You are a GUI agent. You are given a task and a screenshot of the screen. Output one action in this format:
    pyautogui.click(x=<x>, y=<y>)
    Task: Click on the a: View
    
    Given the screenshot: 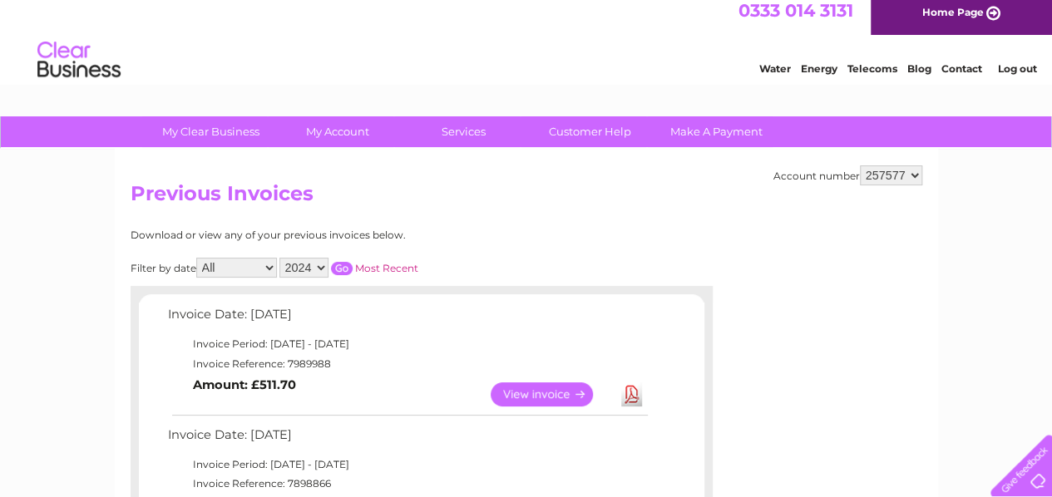 What is the action you would take?
    pyautogui.click(x=551, y=394)
    